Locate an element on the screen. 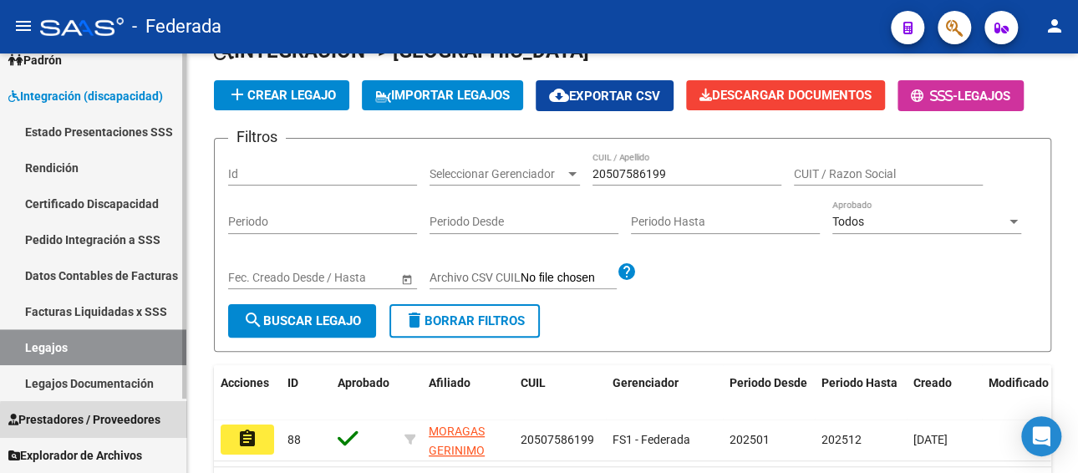 The width and height of the screenshot is (1078, 473). mat-icon: assignment is located at coordinates (247, 439).